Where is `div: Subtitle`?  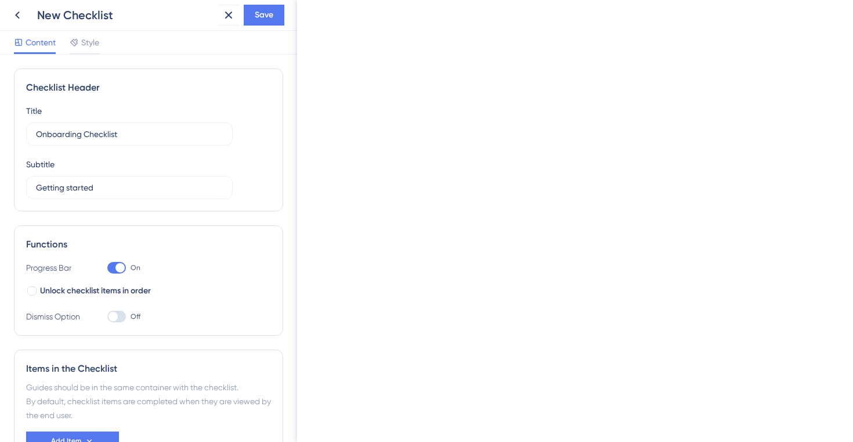 div: Subtitle is located at coordinates (40, 164).